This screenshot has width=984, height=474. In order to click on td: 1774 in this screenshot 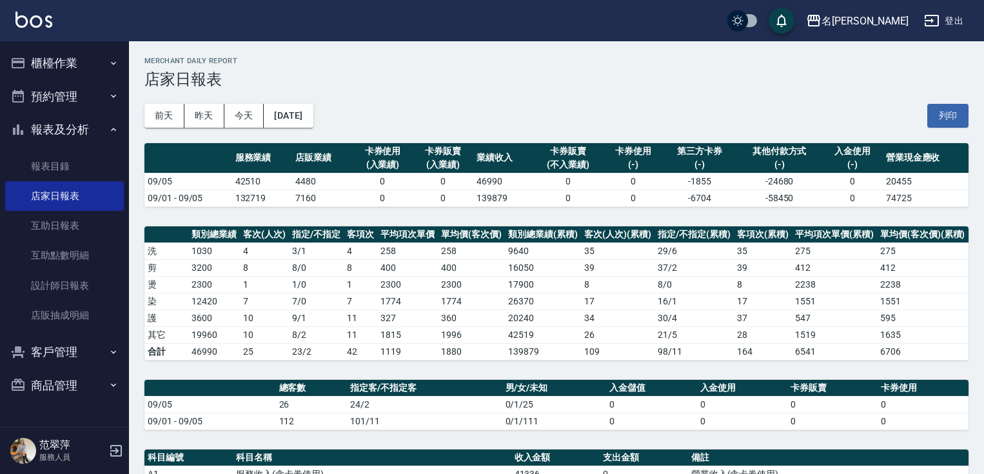, I will do `click(471, 301)`.